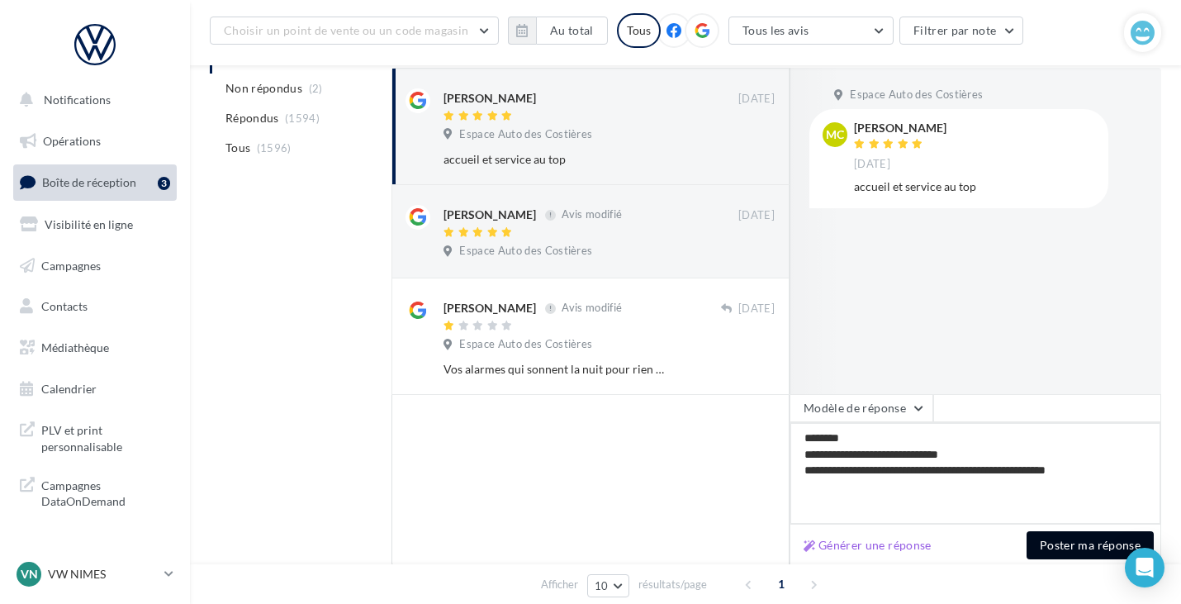  What do you see at coordinates (95, 491) in the screenshot?
I see `a: Campagnes DataOnDemand` at bounding box center [95, 491].